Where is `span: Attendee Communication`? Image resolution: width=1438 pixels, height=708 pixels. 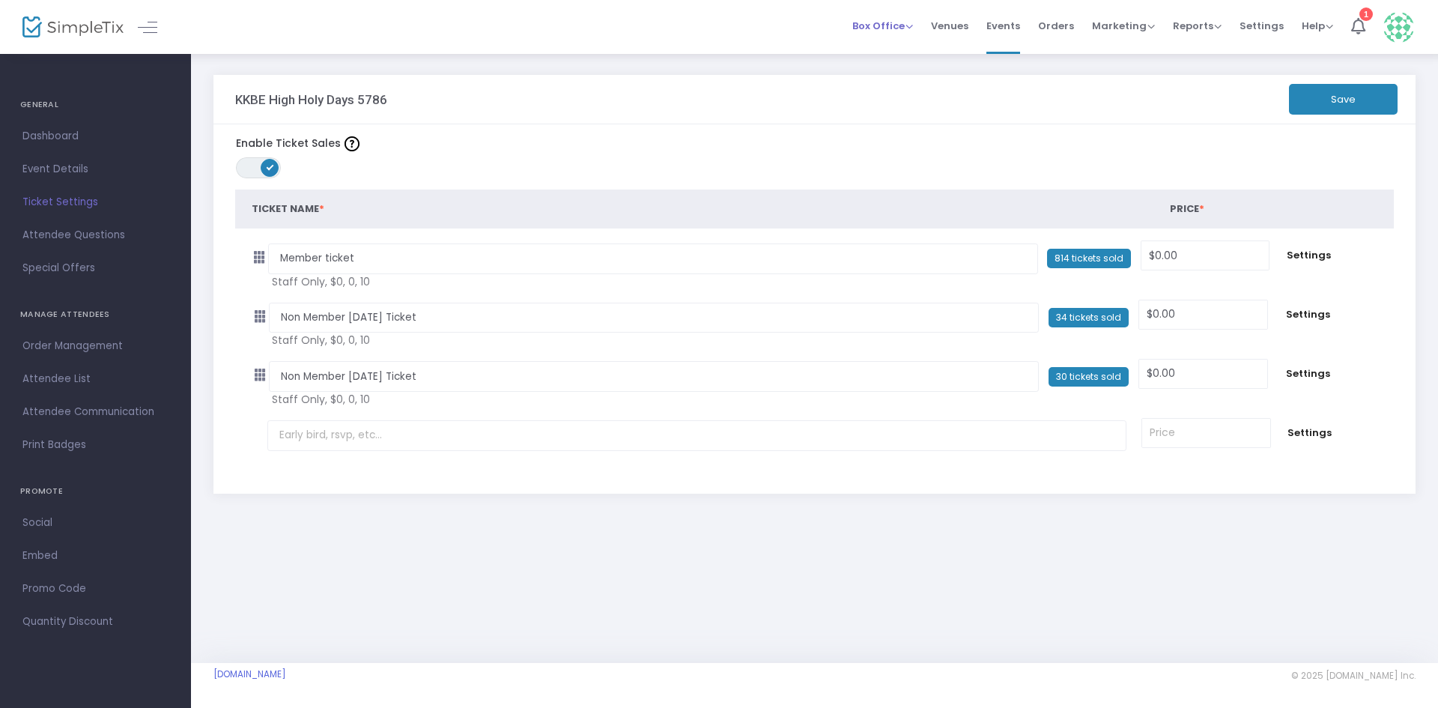
span: Attendee Communication is located at coordinates (95, 412).